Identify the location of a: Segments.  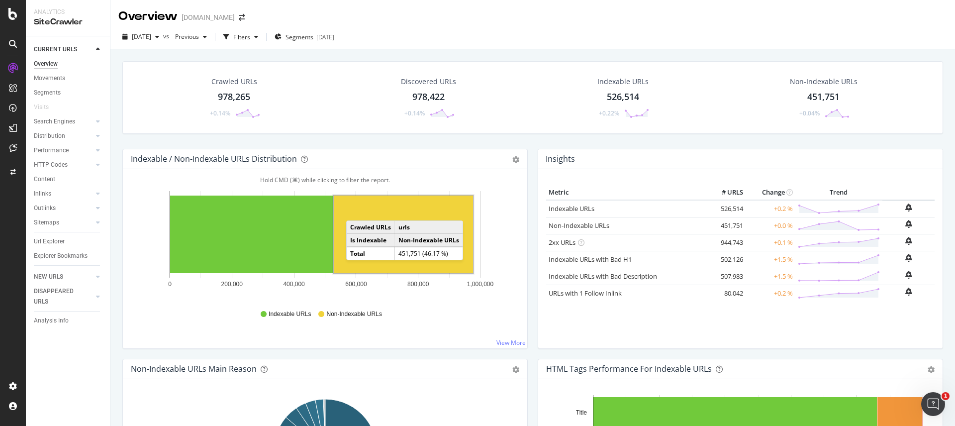
(68, 92).